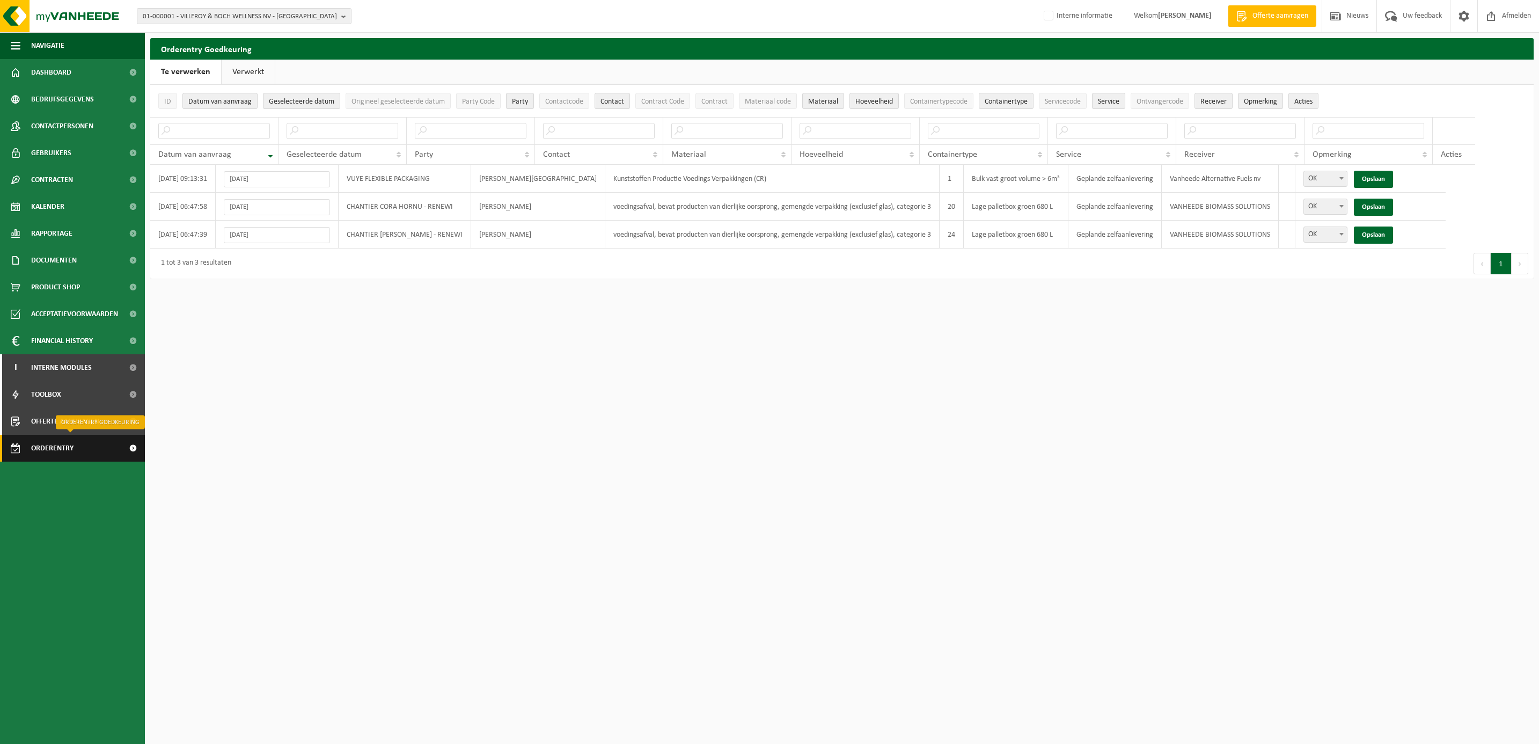 This screenshot has width=1539, height=744. Describe the element at coordinates (564, 101) in the screenshot. I see `button: ContactcodeContactcode: Activate to sort` at that location.